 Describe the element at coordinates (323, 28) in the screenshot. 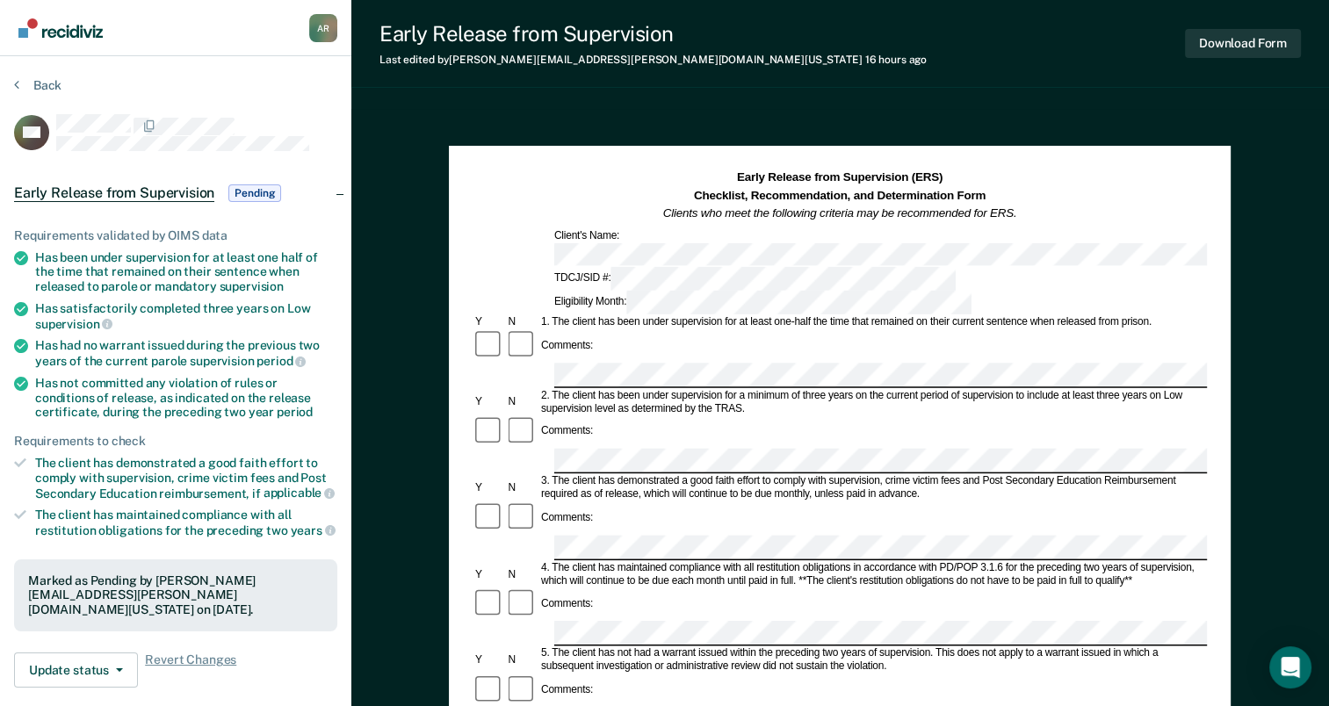

I see `button: Profile dropdown button` at that location.